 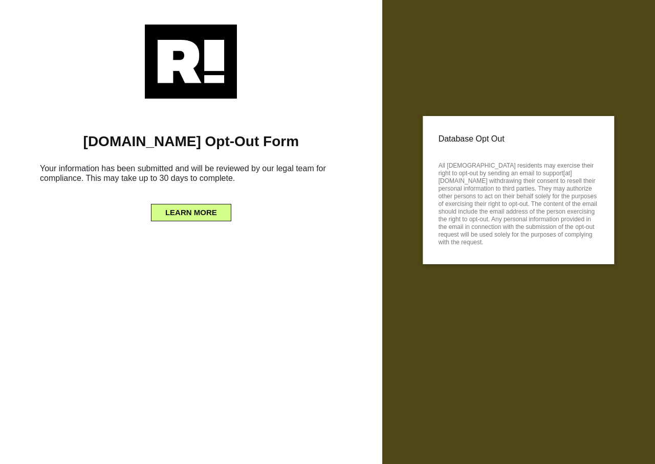 What do you see at coordinates (191, 175) in the screenshot?
I see `h6: Your information has been submitted and will be reviewed by our legal team for compliance. This m...` at bounding box center [191, 175].